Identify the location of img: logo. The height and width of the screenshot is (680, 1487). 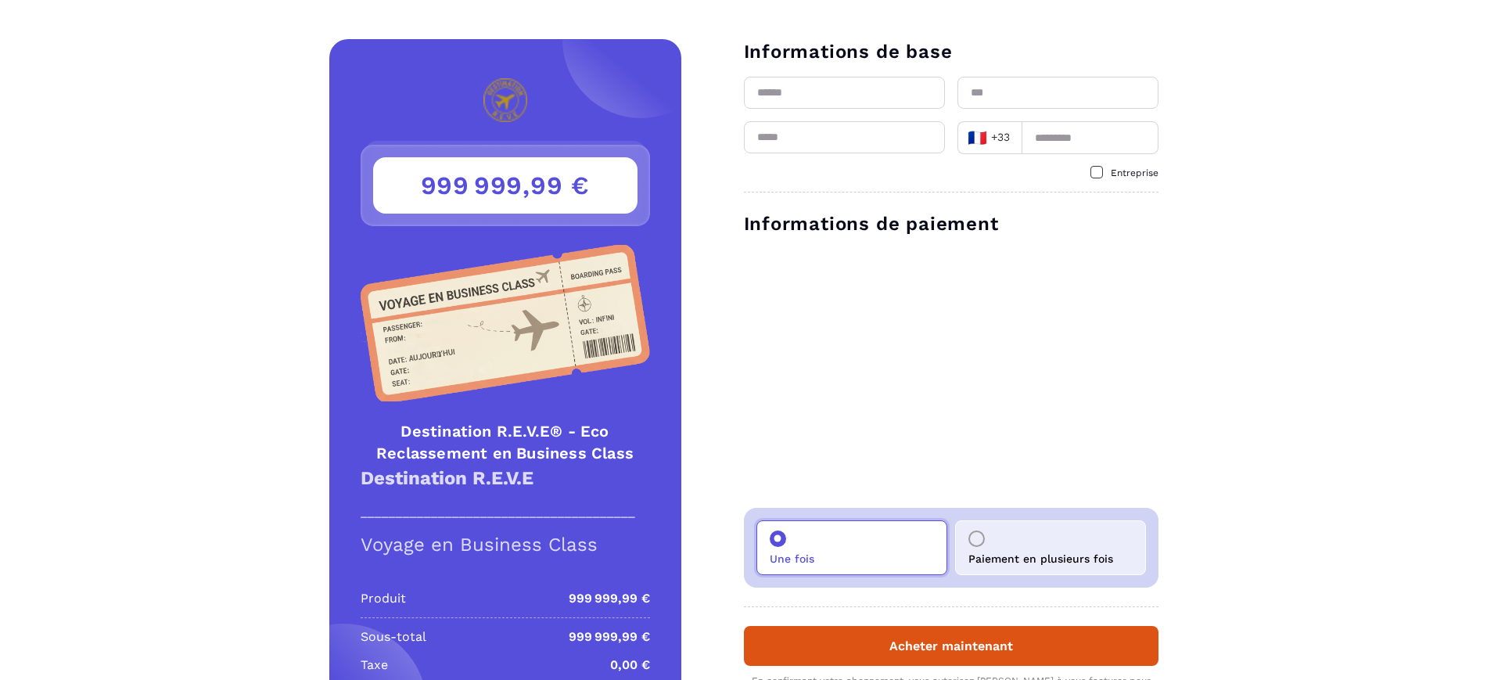
(505, 100).